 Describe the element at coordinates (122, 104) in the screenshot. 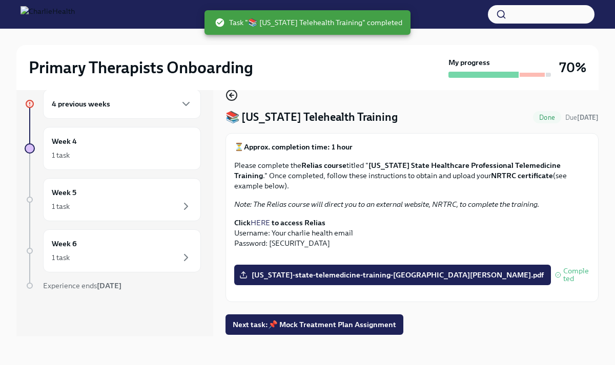

I see `div: 4 previous weeks` at that location.